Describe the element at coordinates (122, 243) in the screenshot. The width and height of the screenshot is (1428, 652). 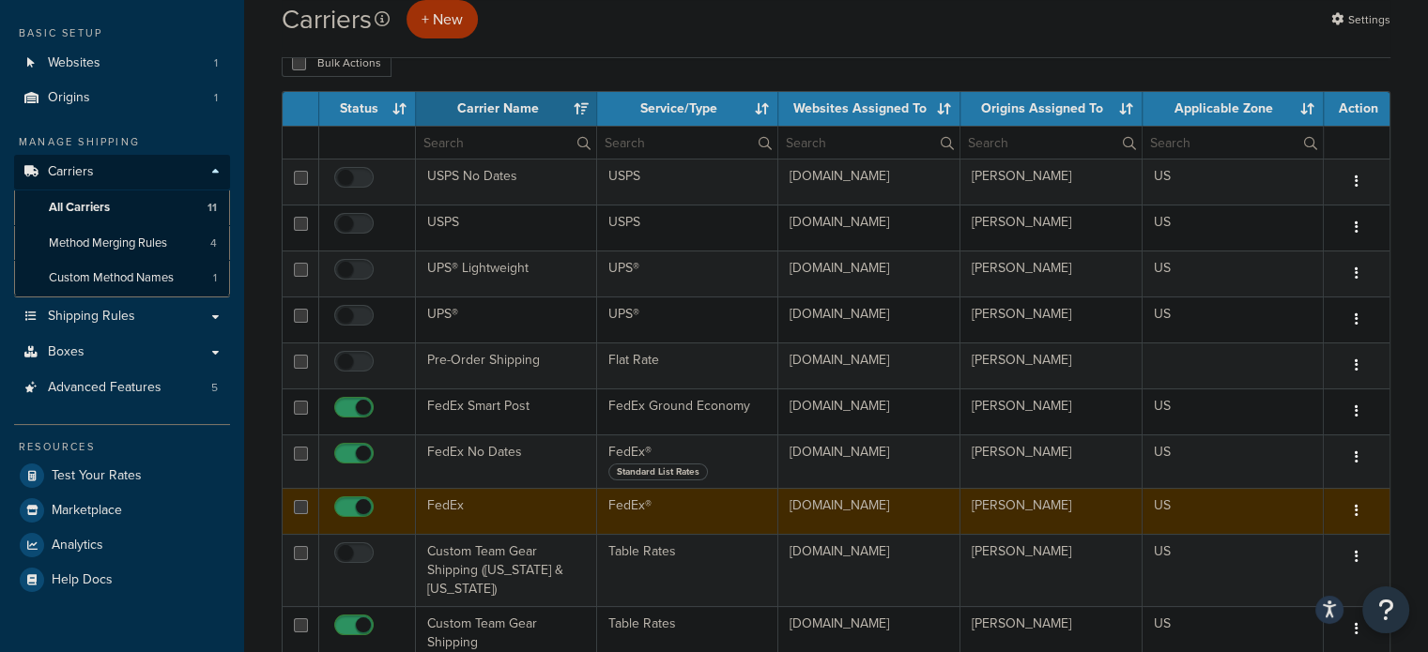
I see `li: Method Merging Rules` at that location.